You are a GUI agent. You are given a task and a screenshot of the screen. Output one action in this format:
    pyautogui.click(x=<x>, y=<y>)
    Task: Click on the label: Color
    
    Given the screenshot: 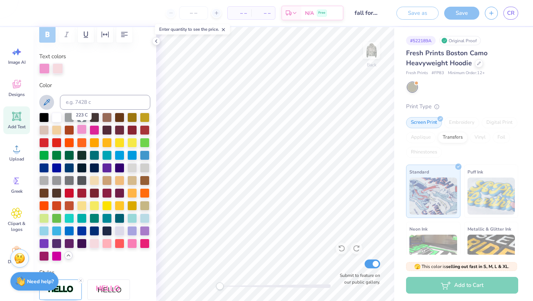 What is the action you would take?
    pyautogui.click(x=95, y=85)
    